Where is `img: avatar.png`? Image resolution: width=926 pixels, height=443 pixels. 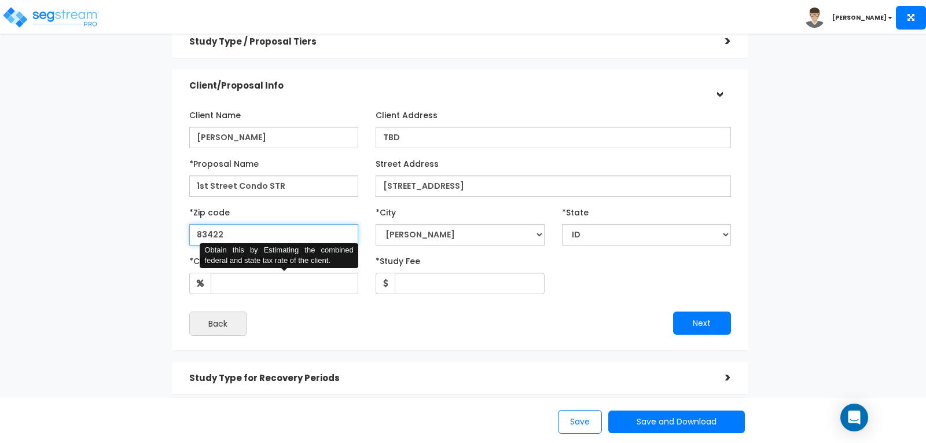
img: avatar.png is located at coordinates (815, 17).